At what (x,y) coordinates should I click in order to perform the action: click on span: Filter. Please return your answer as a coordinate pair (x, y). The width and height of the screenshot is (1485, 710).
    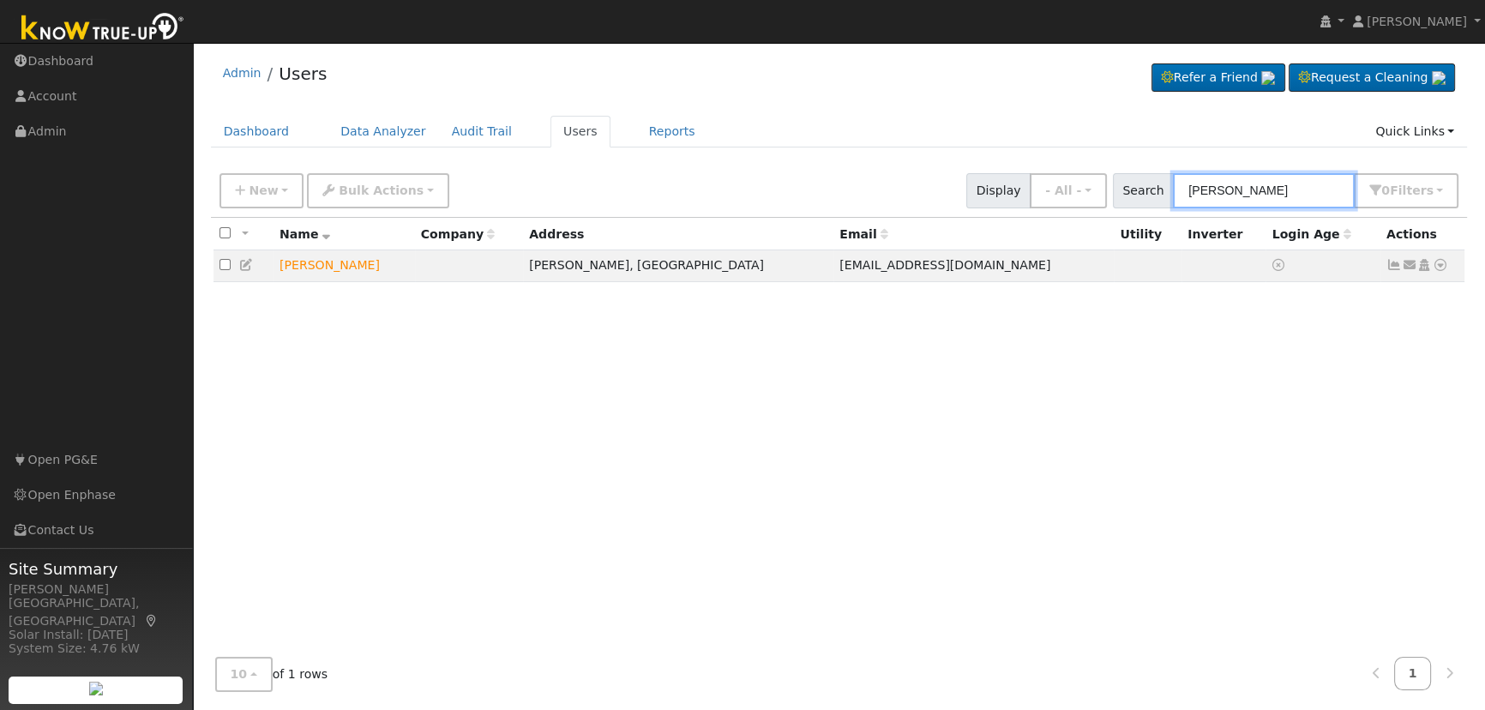
    Looking at the image, I should click on (1411, 190).